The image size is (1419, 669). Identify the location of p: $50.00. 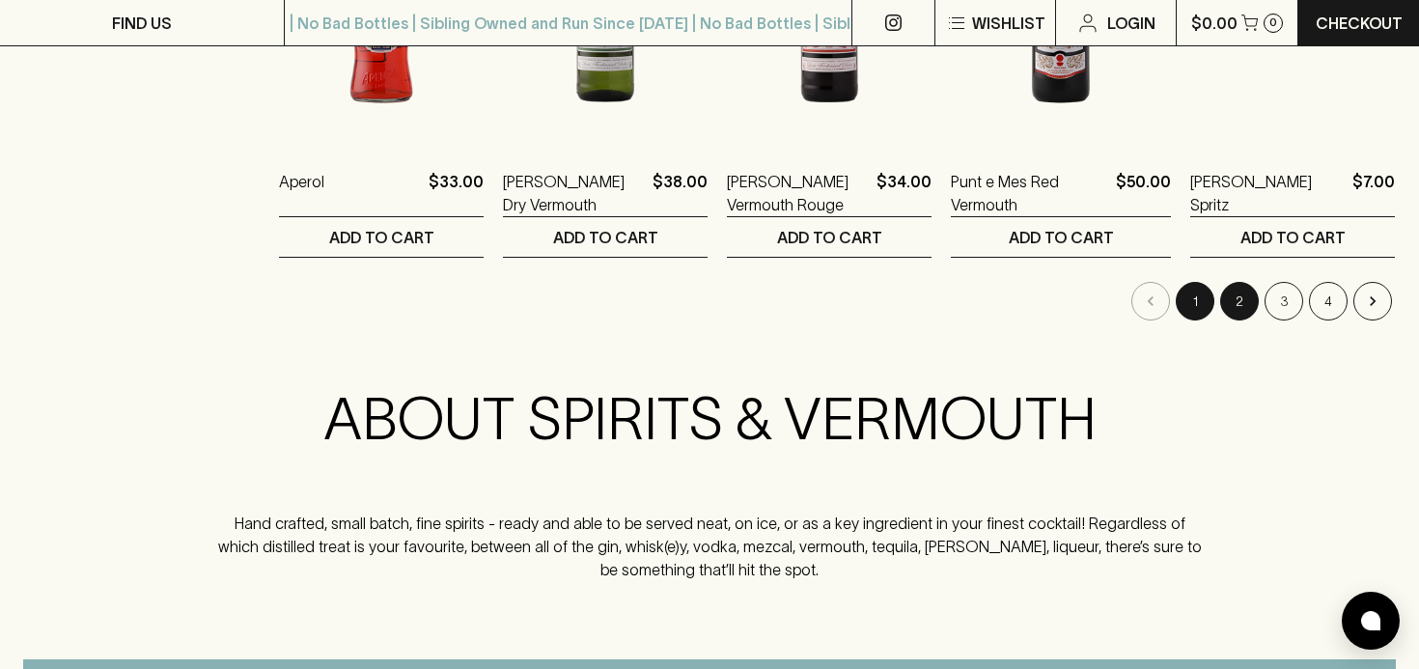
(1143, 193).